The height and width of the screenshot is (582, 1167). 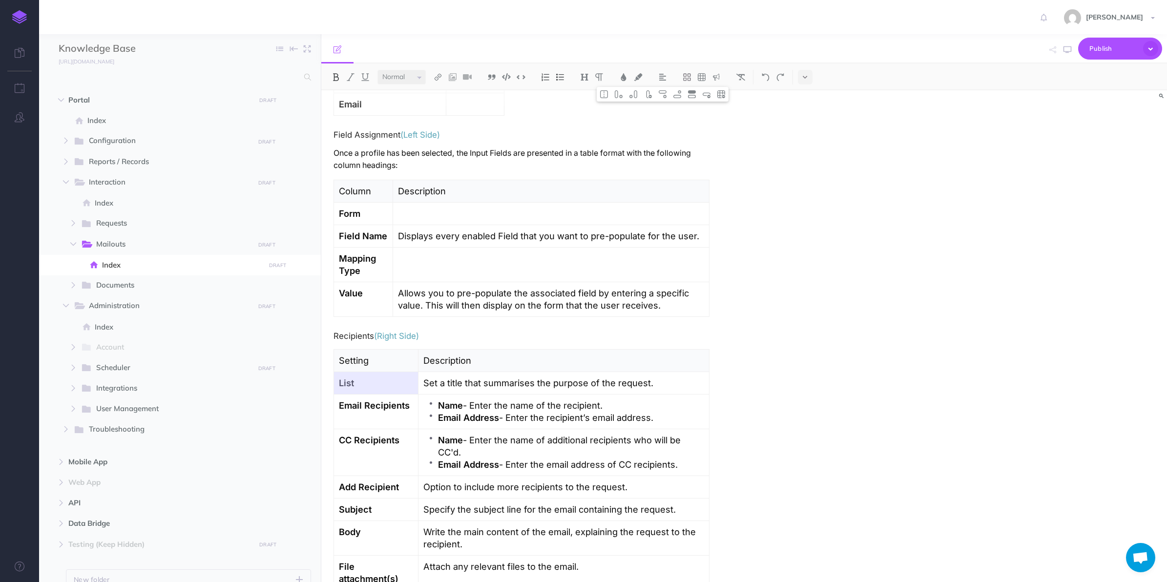 I want to click on img: Add image button, so click(x=453, y=77).